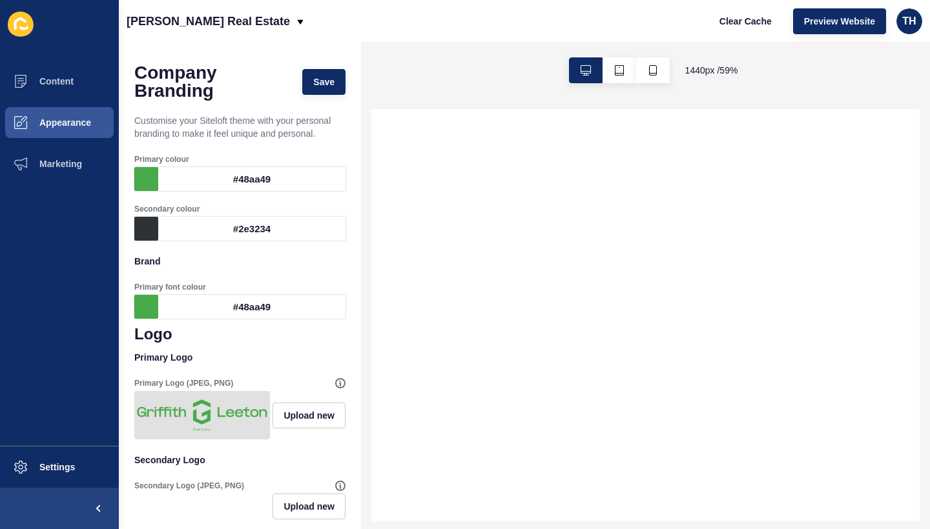  What do you see at coordinates (908, 21) in the screenshot?
I see `span: TH` at bounding box center [908, 21].